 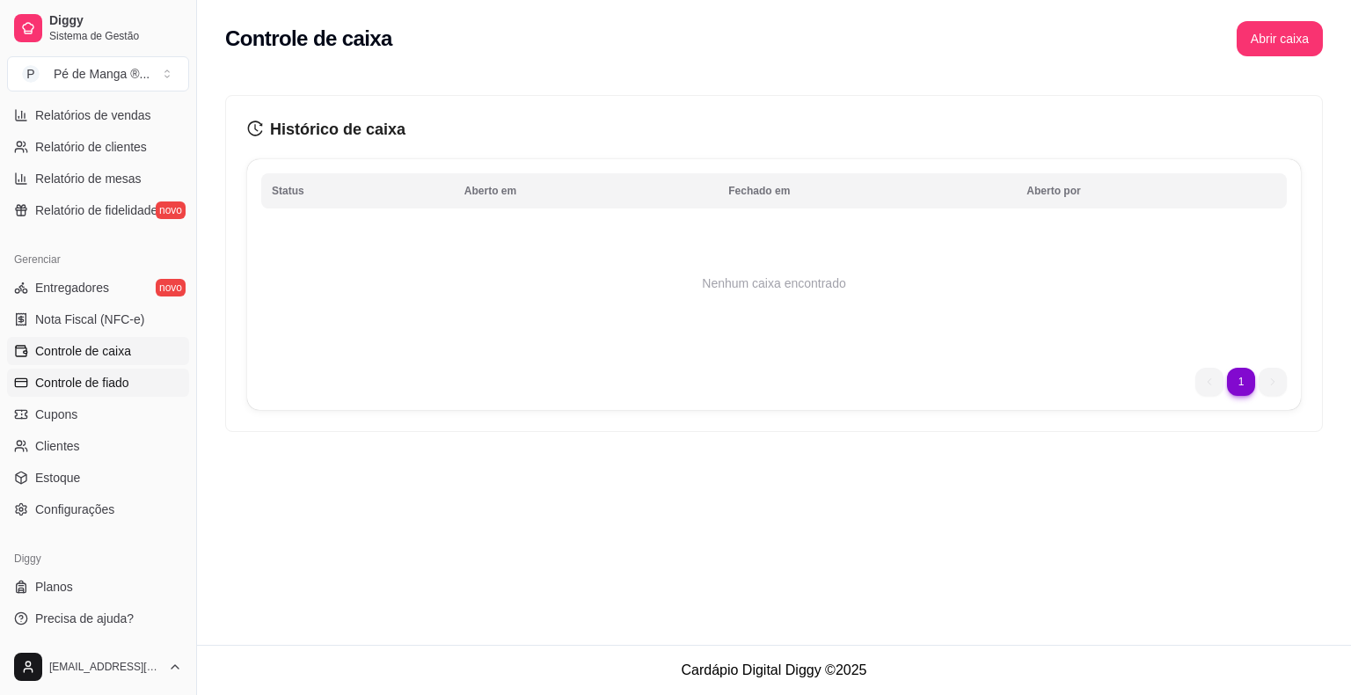 I want to click on span: Sistema de Gestão, so click(x=115, y=36).